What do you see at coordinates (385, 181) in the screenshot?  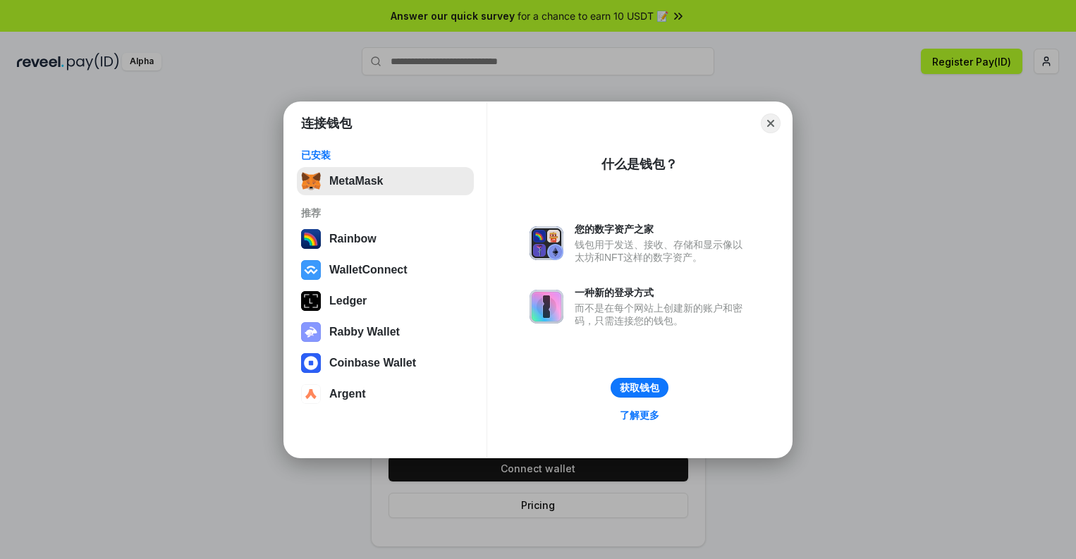 I see `button: MetaMask` at bounding box center [385, 181].